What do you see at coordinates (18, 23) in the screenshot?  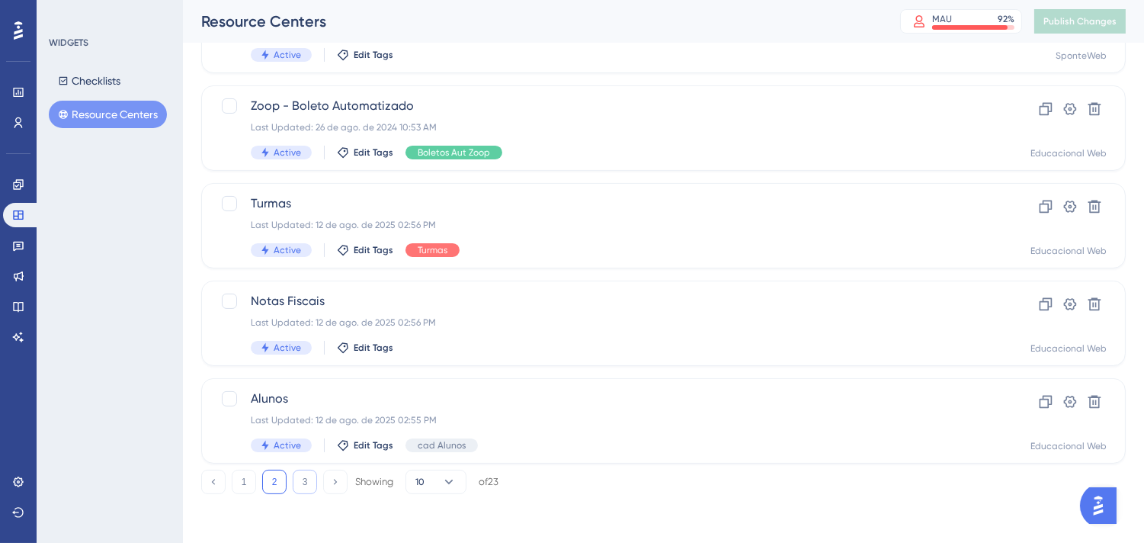 I see `img: launcher-image-alternative-text` at bounding box center [18, 23].